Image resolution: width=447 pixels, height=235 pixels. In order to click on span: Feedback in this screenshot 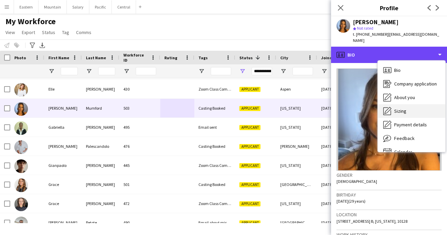, I will do `click(405, 139)`.